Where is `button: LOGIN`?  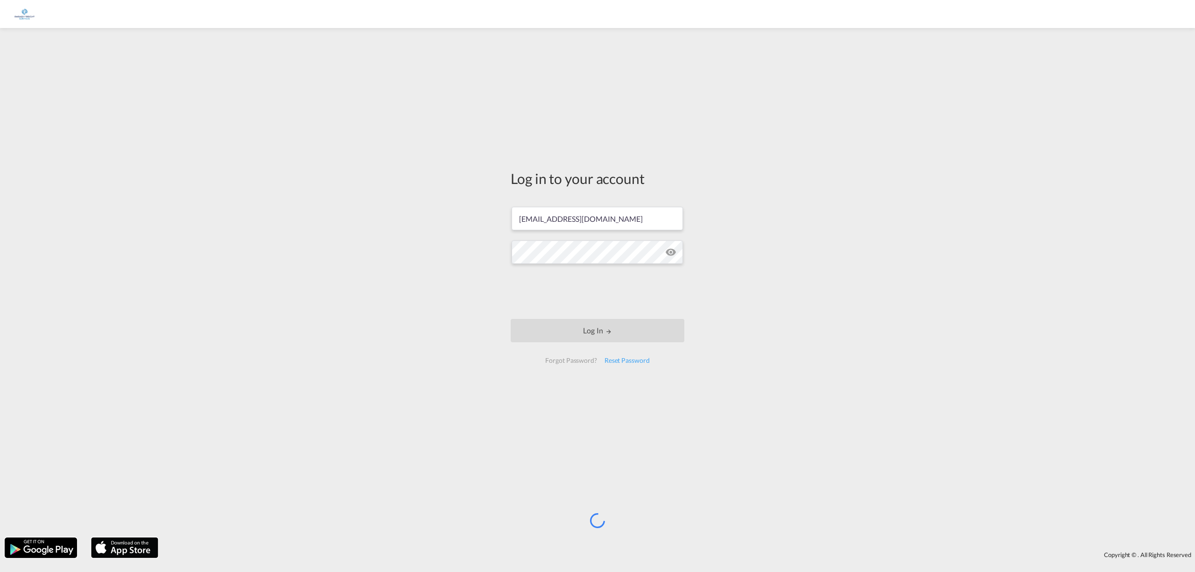
button: LOGIN is located at coordinates (598, 331).